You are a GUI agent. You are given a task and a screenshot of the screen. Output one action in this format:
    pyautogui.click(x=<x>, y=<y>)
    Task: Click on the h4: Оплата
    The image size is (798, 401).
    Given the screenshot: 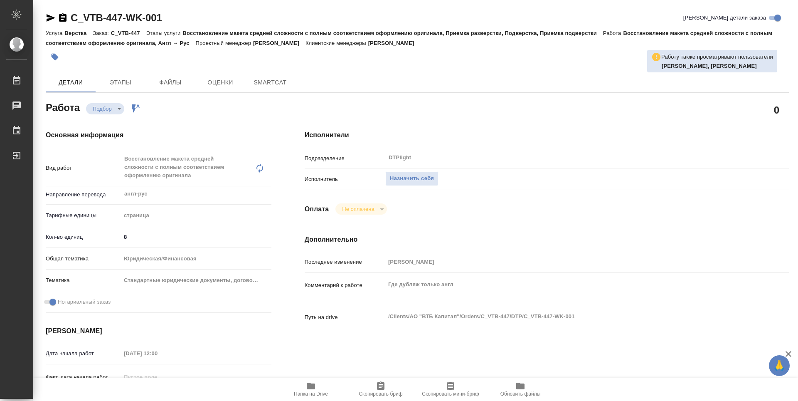 What is the action you would take?
    pyautogui.click(x=317, y=209)
    